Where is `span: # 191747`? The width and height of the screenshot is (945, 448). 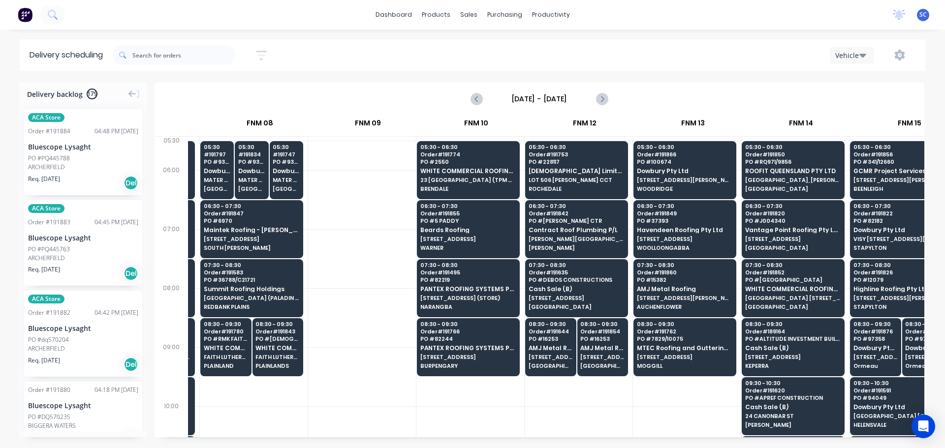
span: # 191747 is located at coordinates (286, 155).